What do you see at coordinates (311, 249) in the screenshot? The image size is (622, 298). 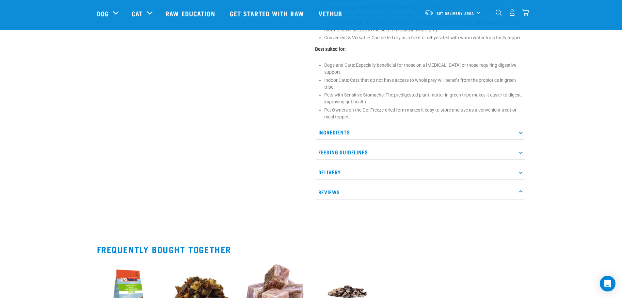 I see `h2: Frequently bought together` at bounding box center [311, 249].